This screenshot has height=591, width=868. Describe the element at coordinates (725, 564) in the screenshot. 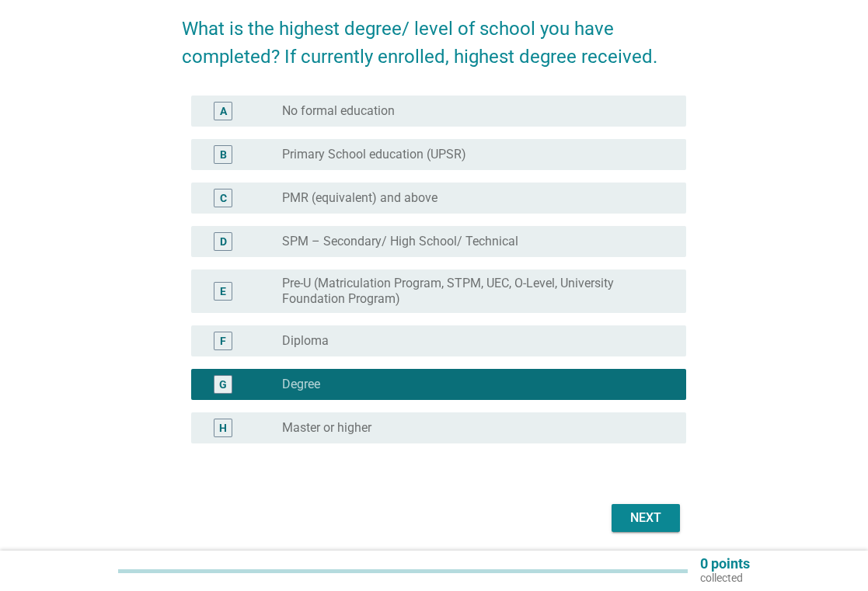

I see `p: 0 points` at that location.